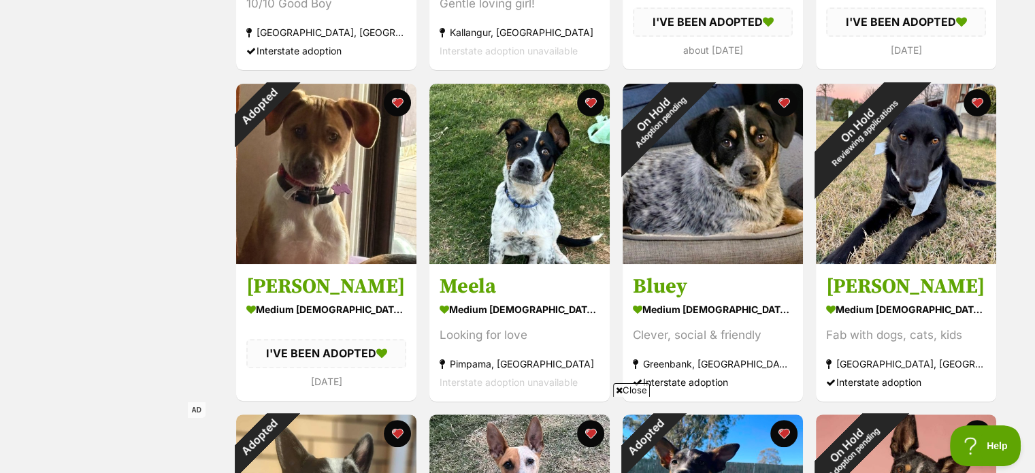 This screenshot has height=473, width=1035. Describe the element at coordinates (713, 260) in the screenshot. I see `a: On HoldAdoption pending` at that location.